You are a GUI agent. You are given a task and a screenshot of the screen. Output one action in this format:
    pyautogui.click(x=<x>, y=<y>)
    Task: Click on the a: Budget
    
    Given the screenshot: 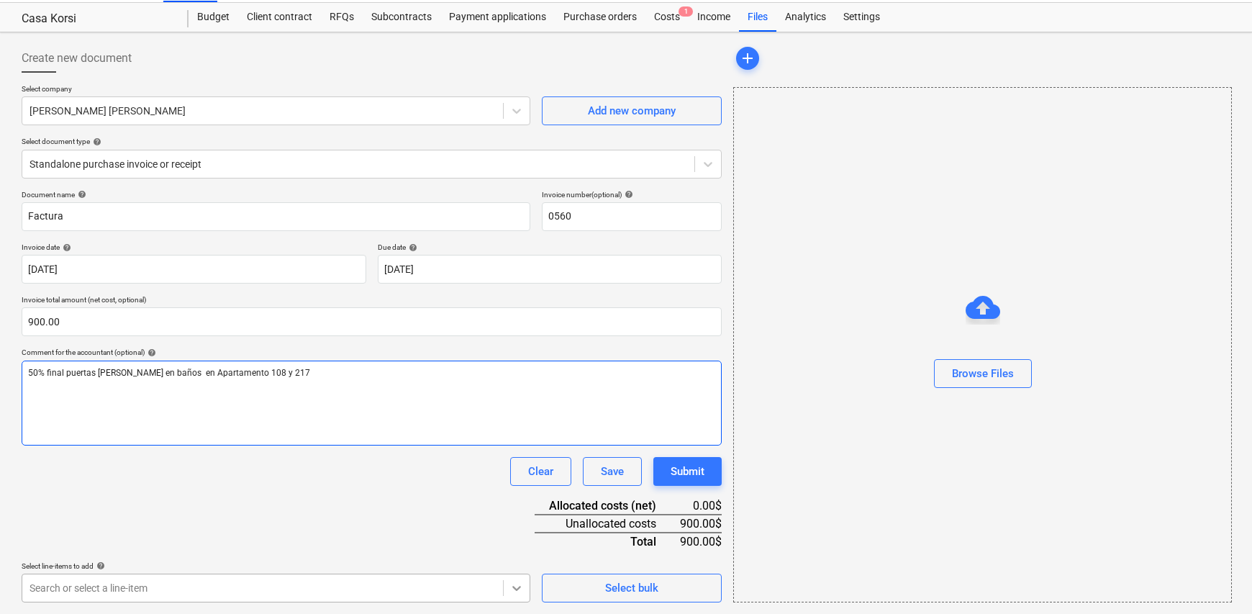 What is the action you would take?
    pyautogui.click(x=213, y=17)
    